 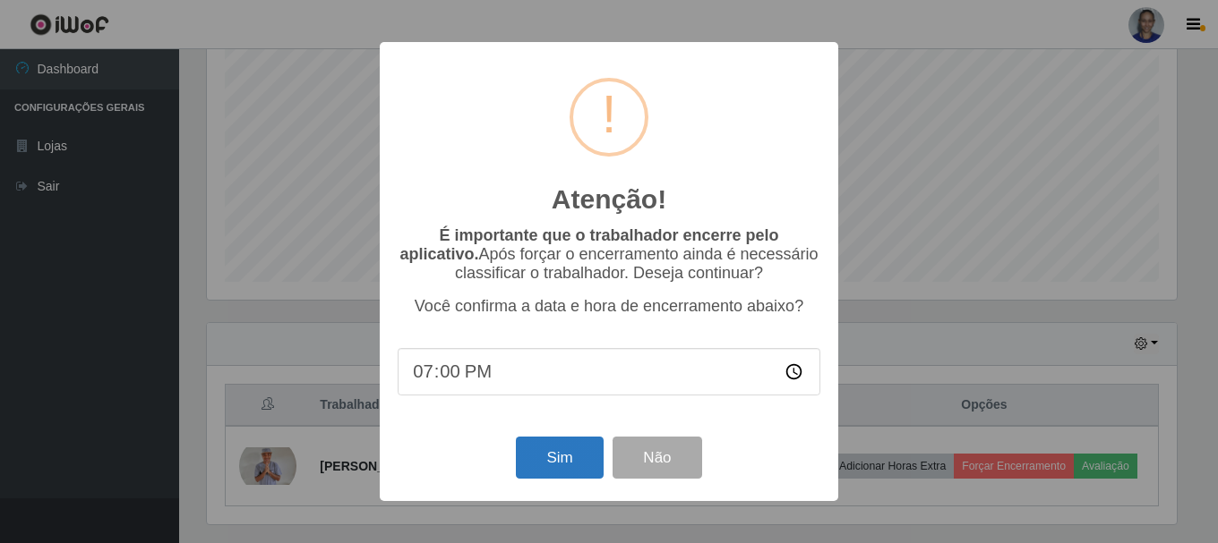 I want to click on p: Você confirma a data e hora de encerramento abaixo?, so click(x=609, y=306).